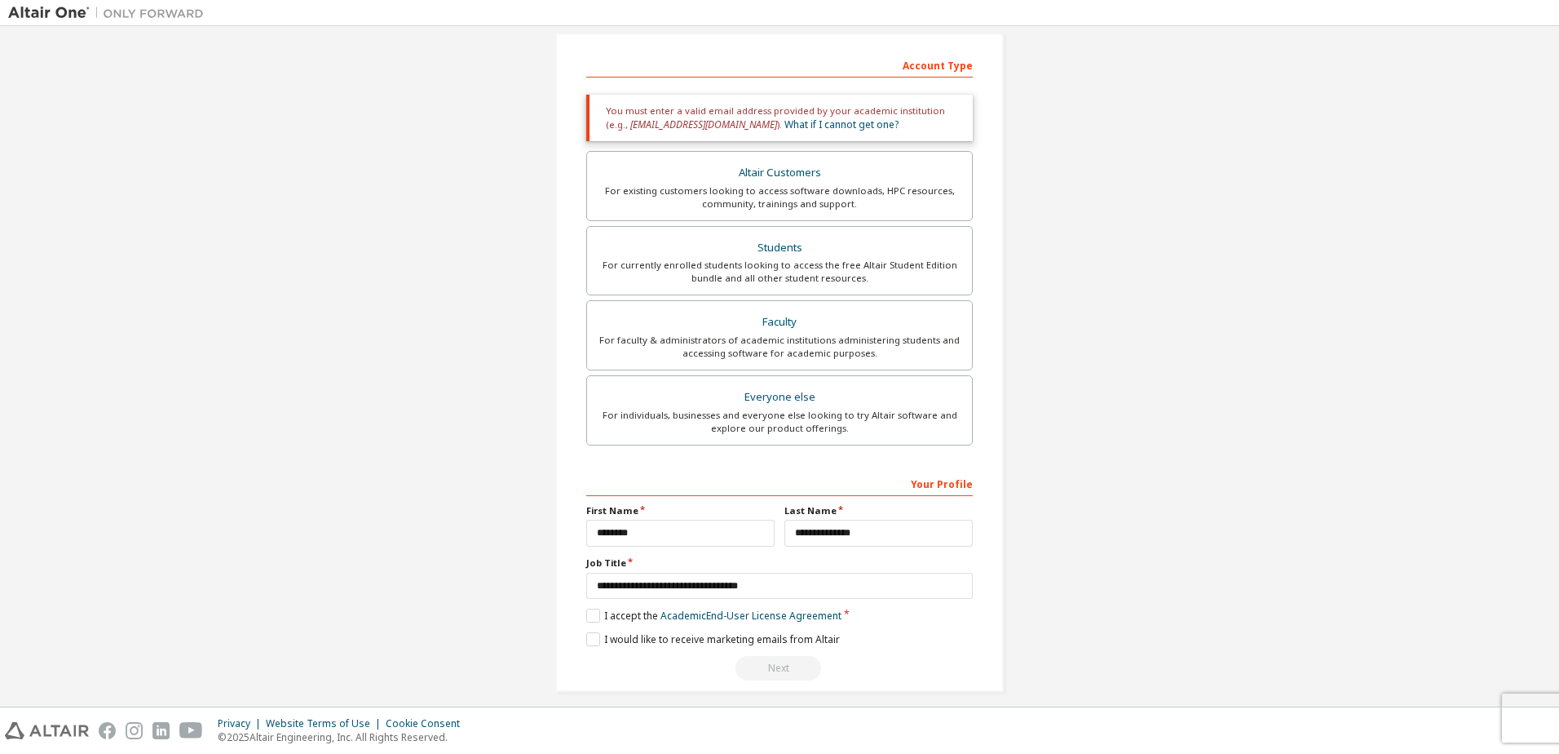  What do you see at coordinates (780, 668) in the screenshot?
I see `div: You need to provide your academic email` at bounding box center [780, 668].